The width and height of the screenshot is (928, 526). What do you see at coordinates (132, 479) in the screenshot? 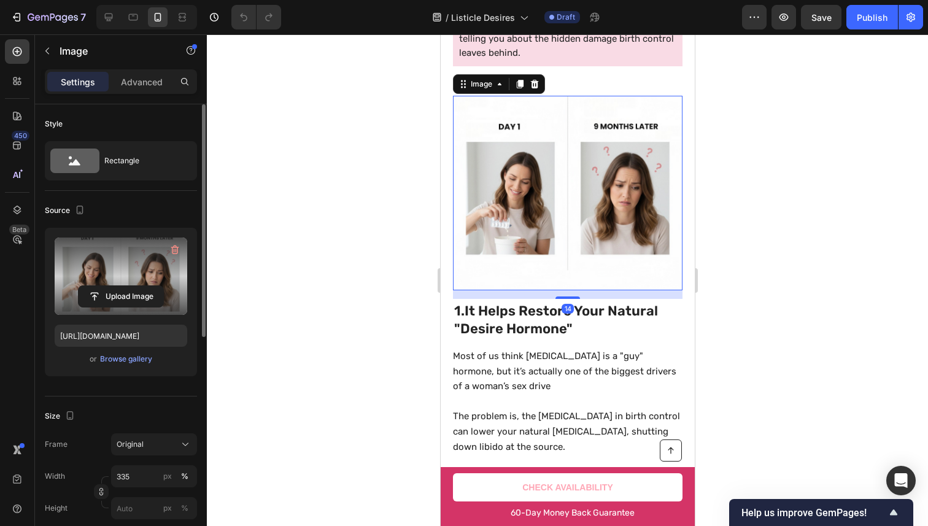
I see `p: 60-Day Money Back Guarantee` at bounding box center [132, 479].